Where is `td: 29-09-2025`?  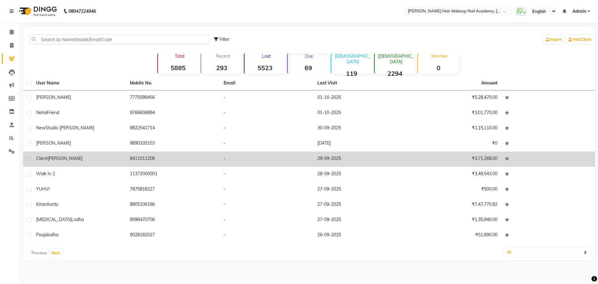 td: 29-09-2025 is located at coordinates (360, 159).